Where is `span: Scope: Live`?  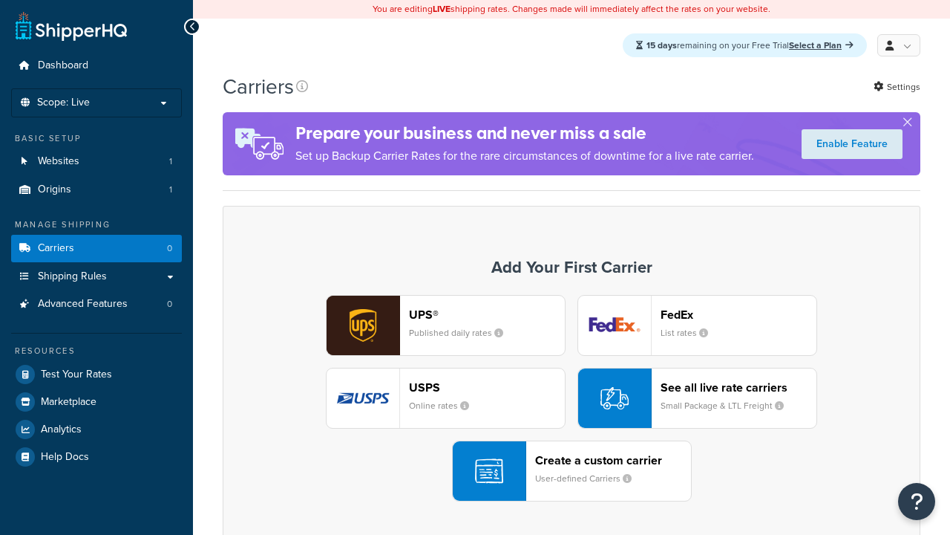
span: Scope: Live is located at coordinates (63, 102).